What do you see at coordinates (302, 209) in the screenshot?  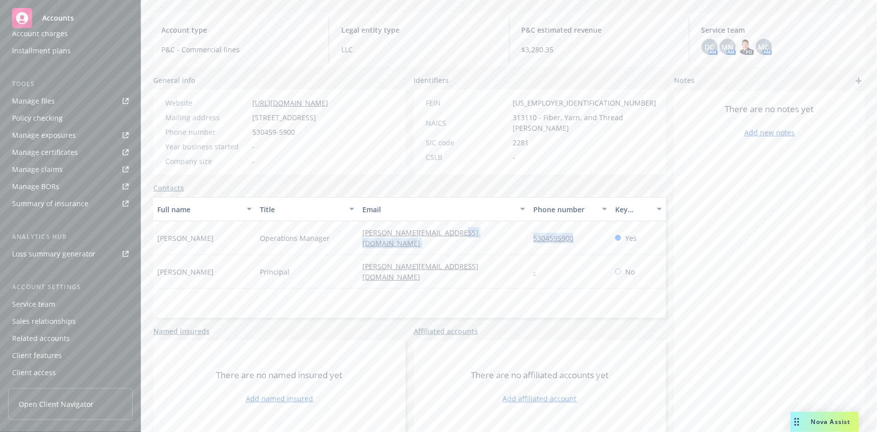 I see `div: Title` at bounding box center [302, 209].